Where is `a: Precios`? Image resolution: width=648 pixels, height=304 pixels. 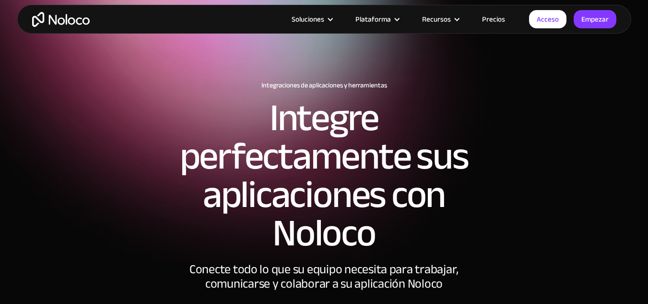 a: Precios is located at coordinates (494, 19).